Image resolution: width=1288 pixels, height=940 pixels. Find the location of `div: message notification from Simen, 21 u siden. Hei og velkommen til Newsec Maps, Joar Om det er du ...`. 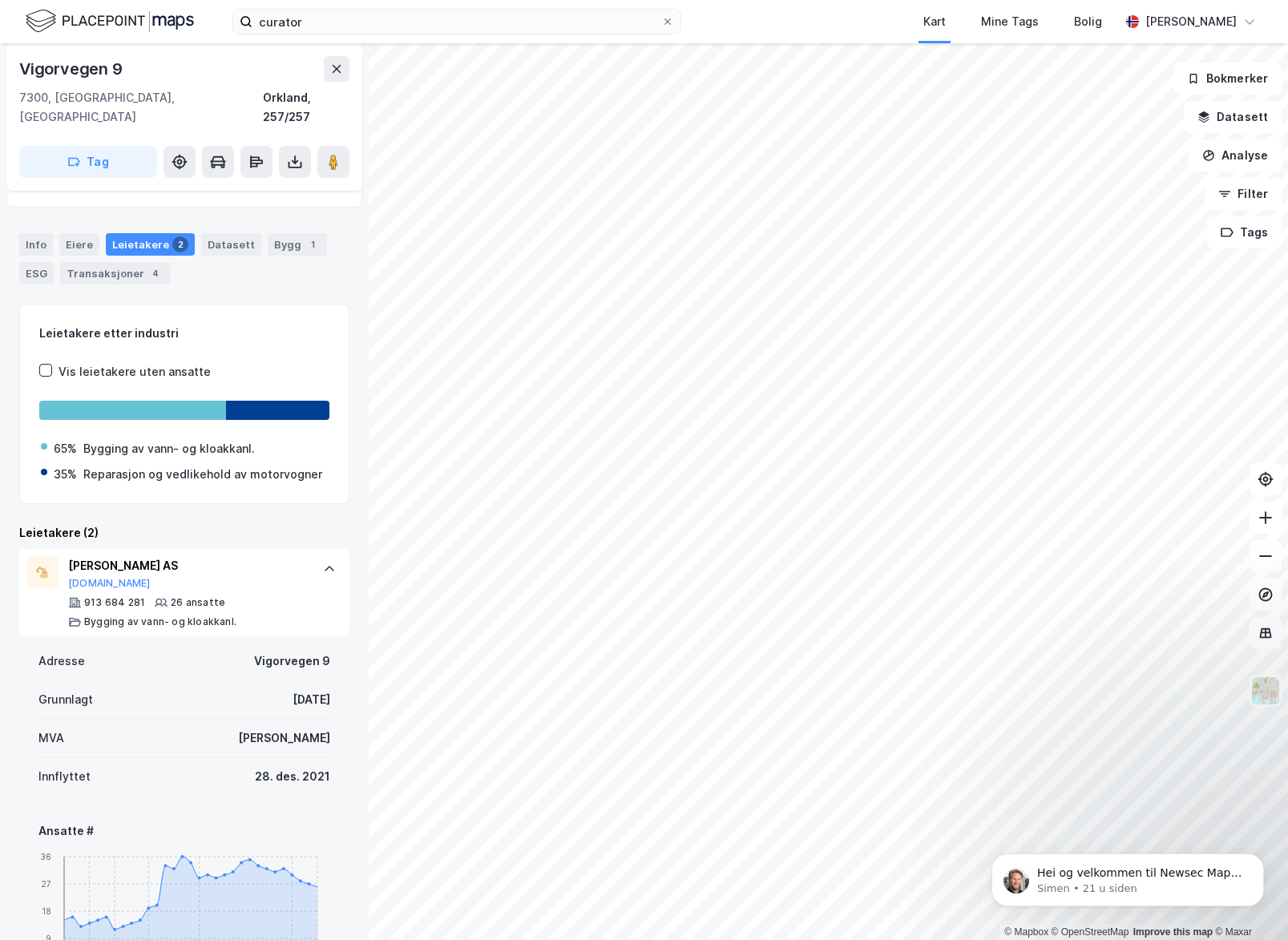

div: message notification from Simen, 21 u siden. Hei og velkommen til Newsec Maps, Joar Om det er du ... is located at coordinates (160, 60).